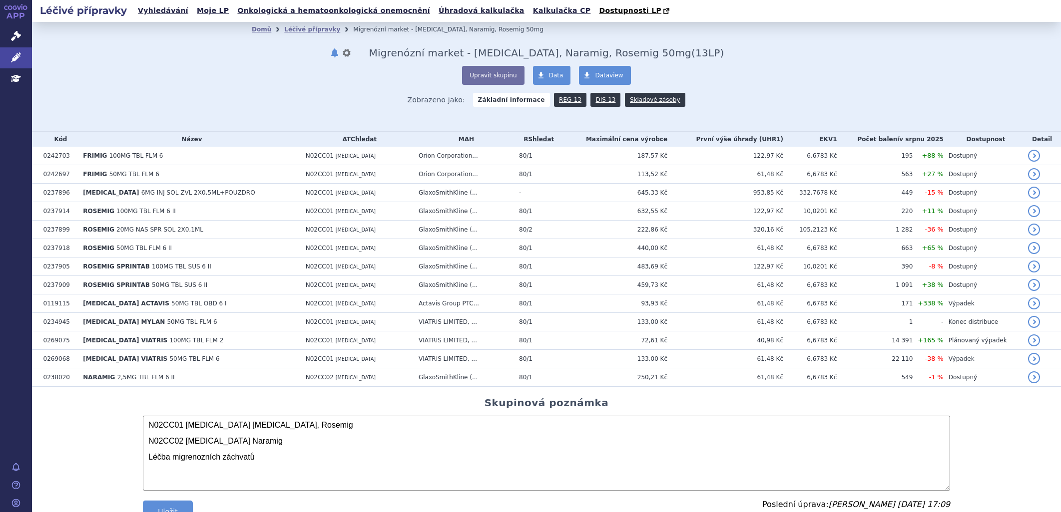 The height and width of the screenshot is (512, 1061). Describe the element at coordinates (604, 75) in the screenshot. I see `a: Dataview` at that location.